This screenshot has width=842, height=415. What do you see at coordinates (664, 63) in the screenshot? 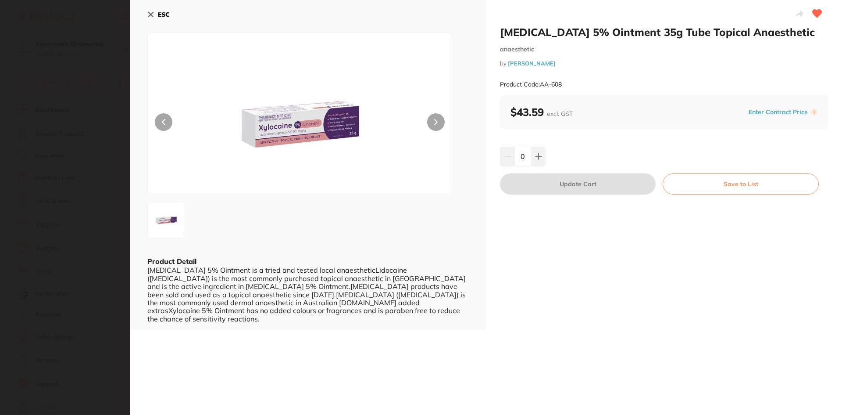
I see `small: by` at bounding box center [664, 63].